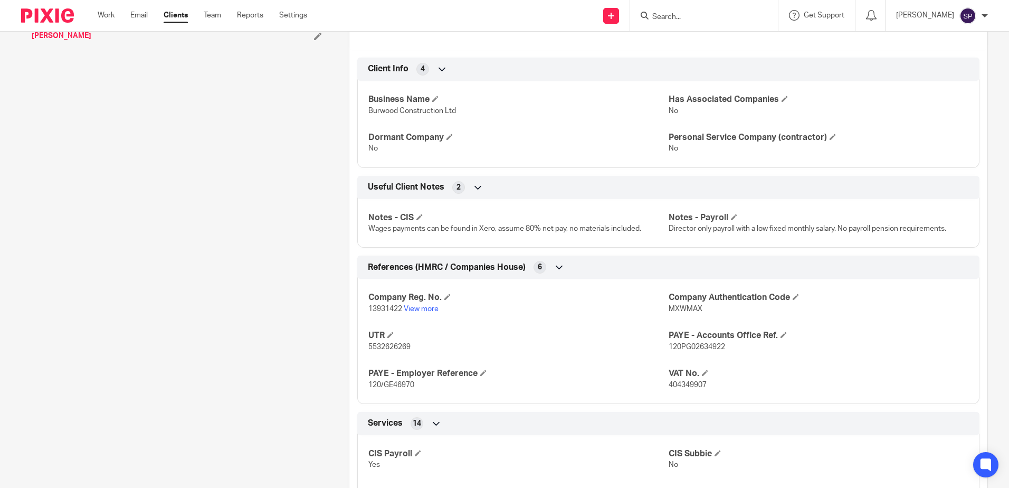 The width and height of the screenshot is (1009, 488). Describe the element at coordinates (819, 218) in the screenshot. I see `h4: Notes - Payroll` at that location.